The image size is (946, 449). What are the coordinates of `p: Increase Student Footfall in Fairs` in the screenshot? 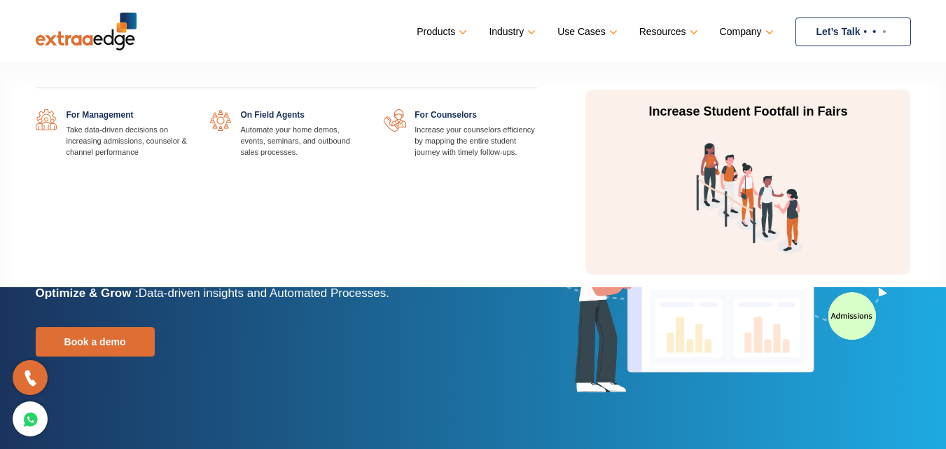 It's located at (748, 112).